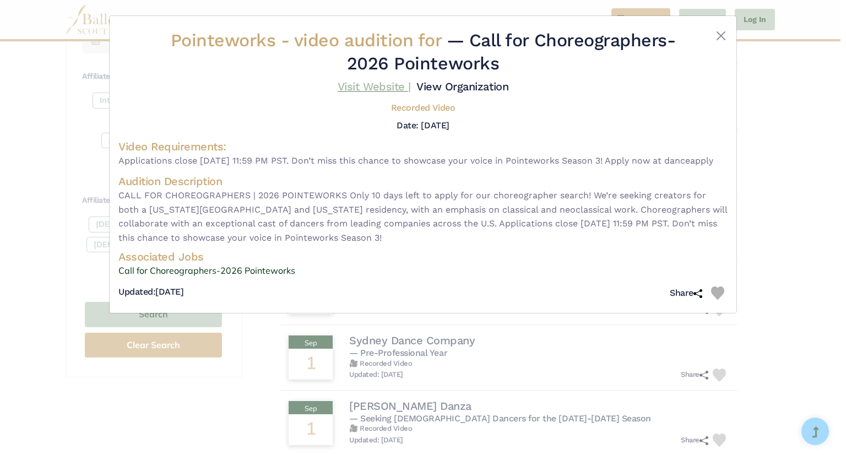 This screenshot has height=455, width=846. I want to click on h5: Recorded Video, so click(423, 108).